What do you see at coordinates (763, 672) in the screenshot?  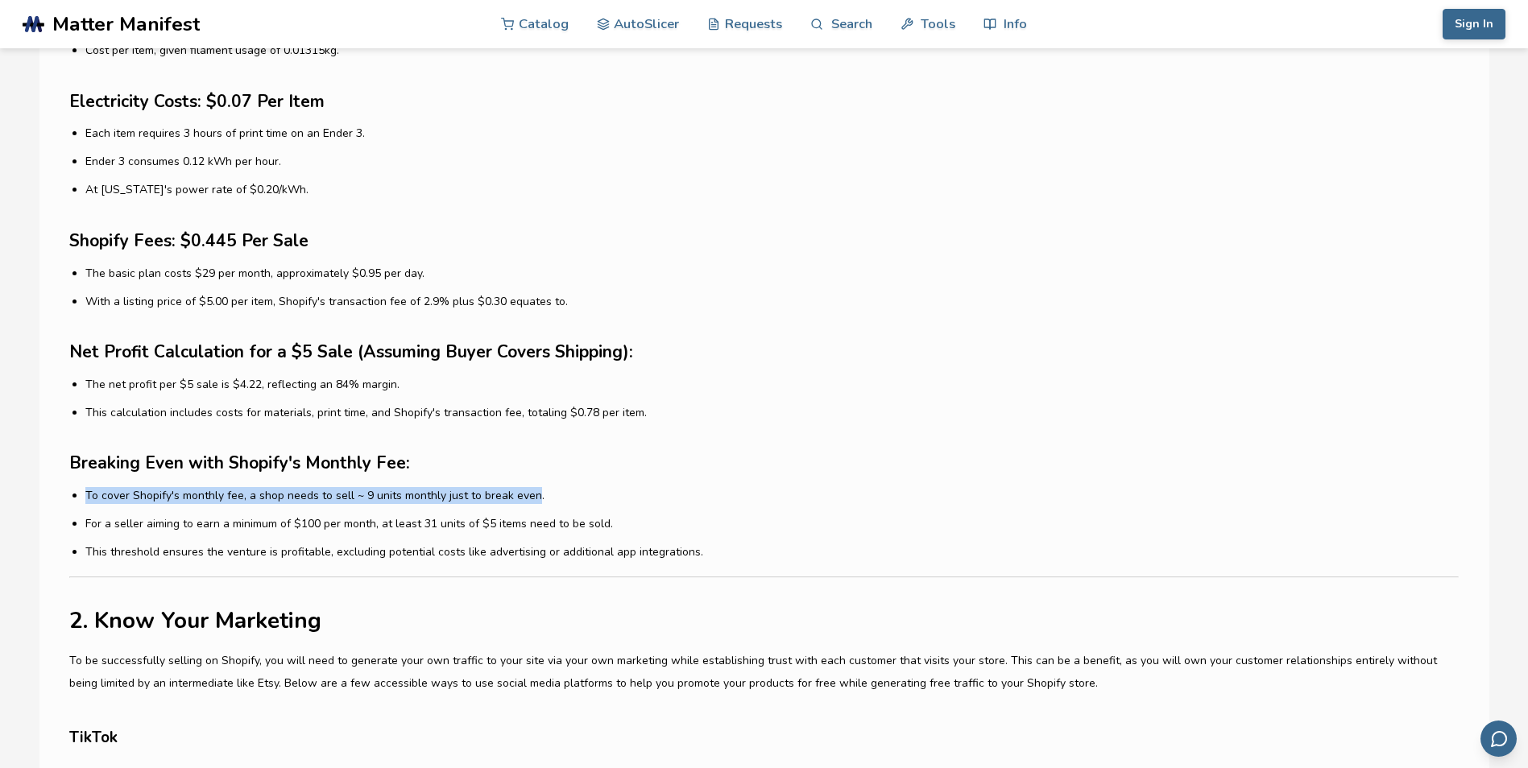 I see `p: To be successfully selling on Shopify, you will need to generate your own traffic to your site vi...` at bounding box center [763, 672].